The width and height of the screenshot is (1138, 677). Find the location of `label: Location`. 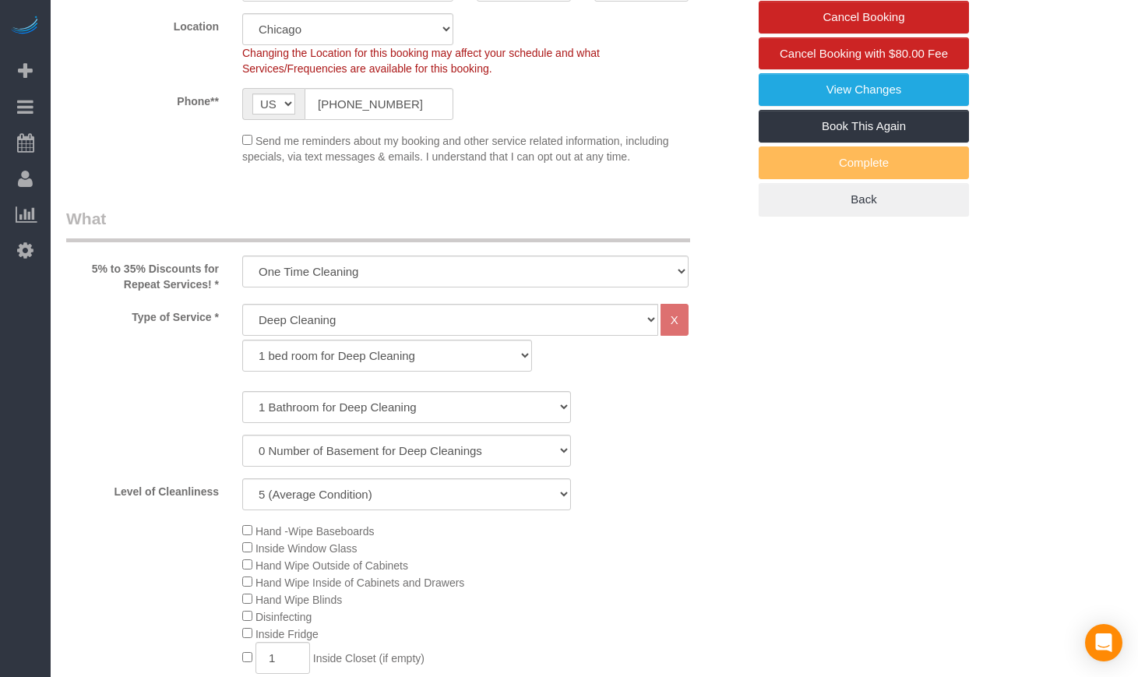

label: Location is located at coordinates (143, 23).